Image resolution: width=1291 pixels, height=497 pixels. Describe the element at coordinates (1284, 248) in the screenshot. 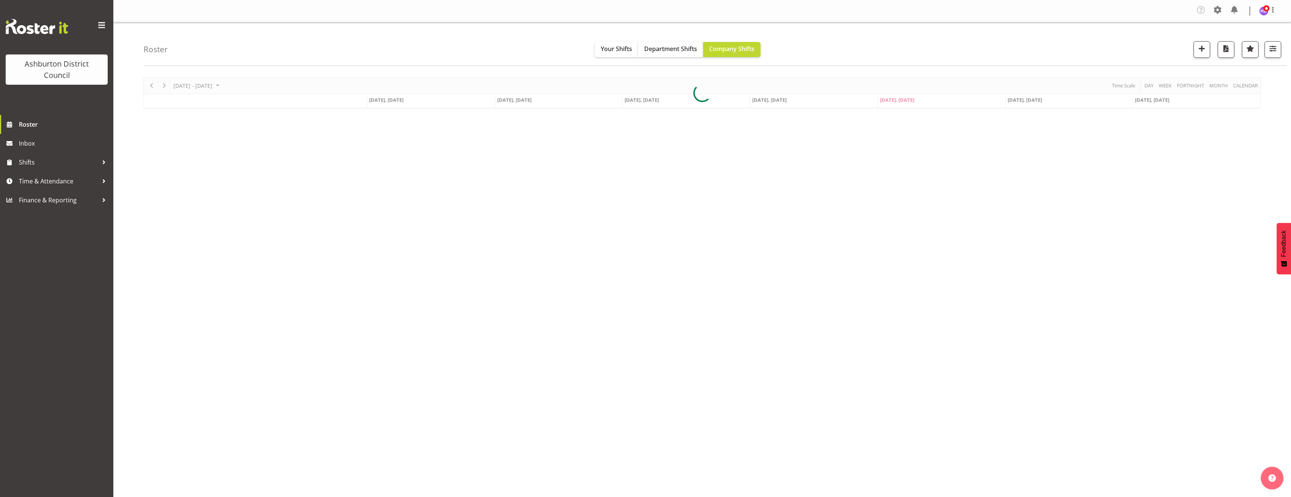

I see `button: Feedback - Show survey` at that location.